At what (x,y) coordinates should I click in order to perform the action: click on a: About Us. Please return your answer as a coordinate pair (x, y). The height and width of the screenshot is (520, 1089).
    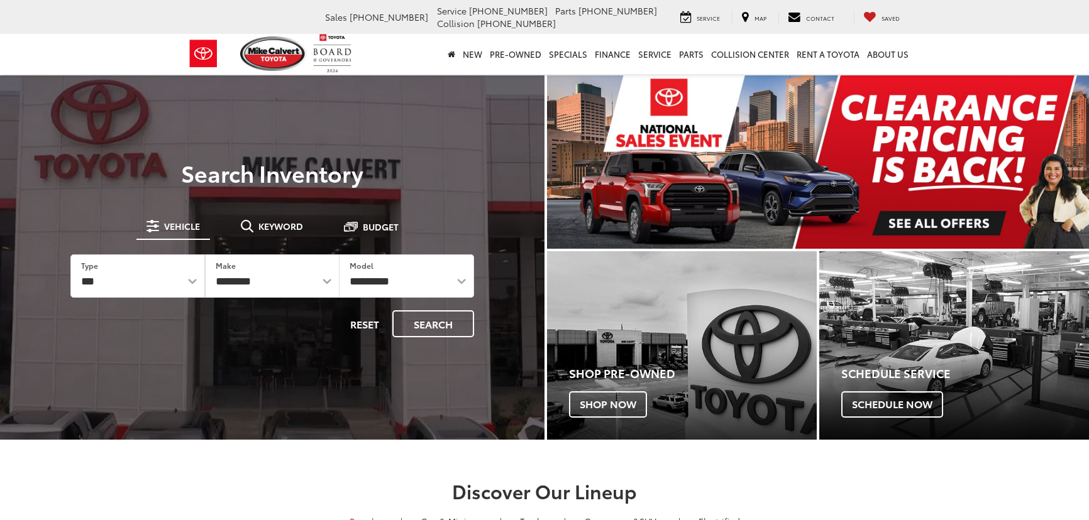
    Looking at the image, I should click on (887, 54).